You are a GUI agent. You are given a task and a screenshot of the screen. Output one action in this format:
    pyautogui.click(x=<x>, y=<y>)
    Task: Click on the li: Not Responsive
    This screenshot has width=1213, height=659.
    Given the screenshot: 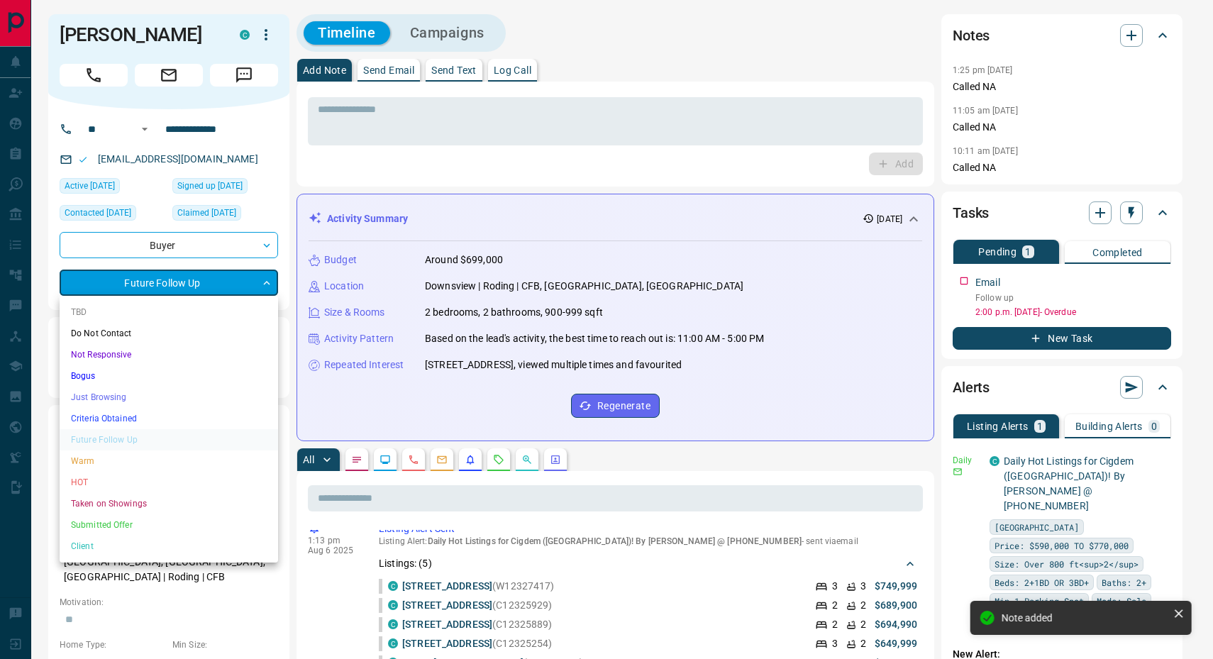 What is the action you would take?
    pyautogui.click(x=169, y=355)
    